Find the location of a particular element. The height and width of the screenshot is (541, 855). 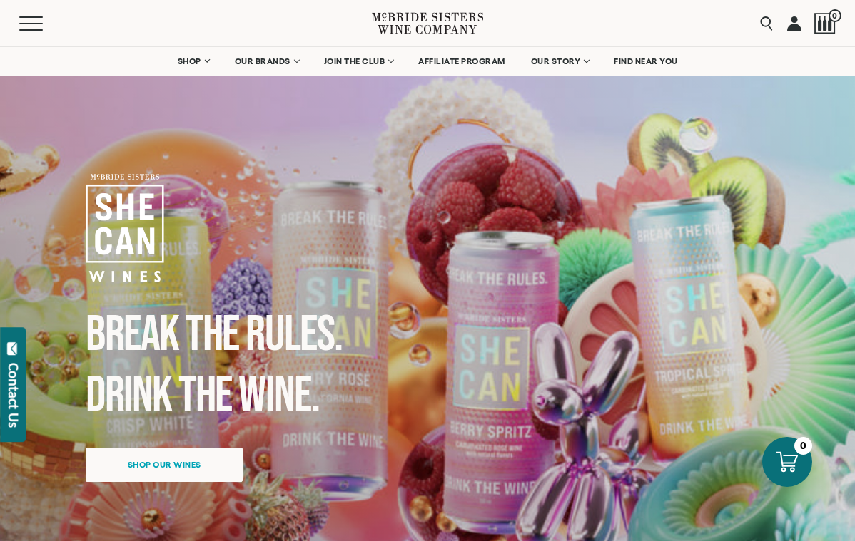

span: FIND NEAR YOU is located at coordinates (646, 61).